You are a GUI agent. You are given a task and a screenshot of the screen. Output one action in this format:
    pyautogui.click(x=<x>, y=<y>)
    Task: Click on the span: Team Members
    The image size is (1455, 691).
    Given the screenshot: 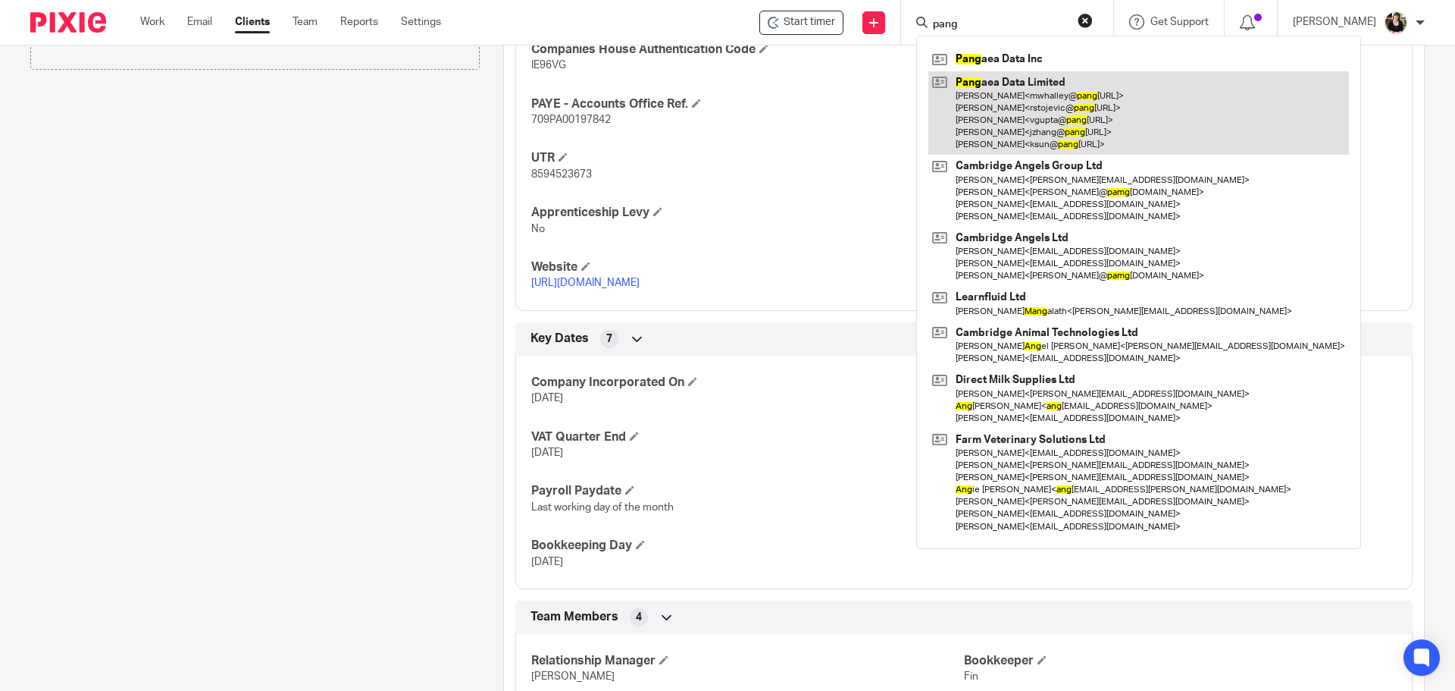 What is the action you would take?
    pyautogui.click(x=575, y=616)
    